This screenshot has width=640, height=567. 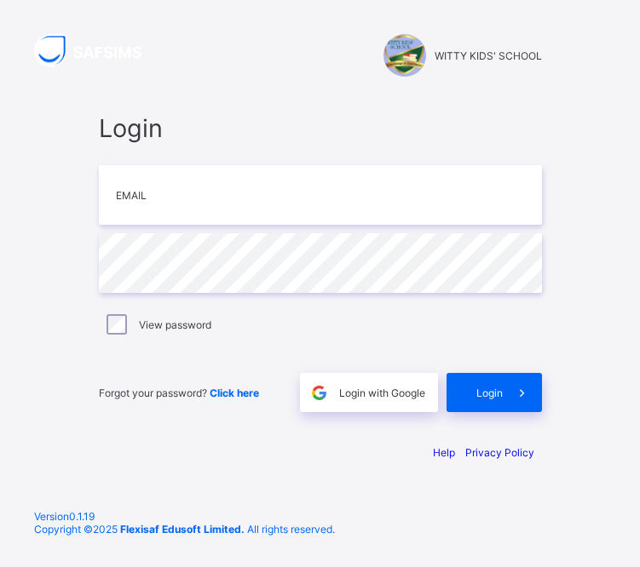 What do you see at coordinates (234, 393) in the screenshot?
I see `span: Click here` at bounding box center [234, 393].